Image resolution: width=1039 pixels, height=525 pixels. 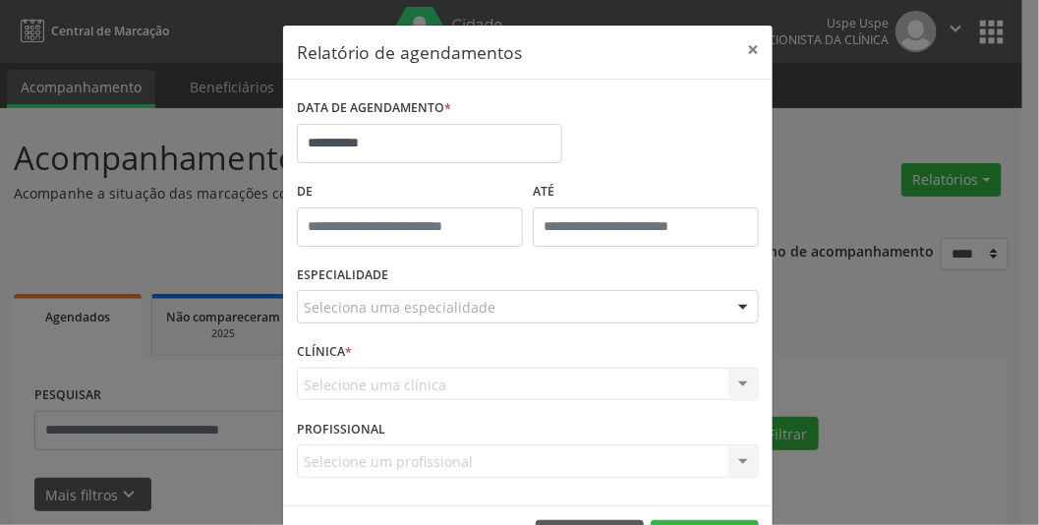 I want to click on label: DATA DE AGENDAMENTO, so click(x=373, y=108).